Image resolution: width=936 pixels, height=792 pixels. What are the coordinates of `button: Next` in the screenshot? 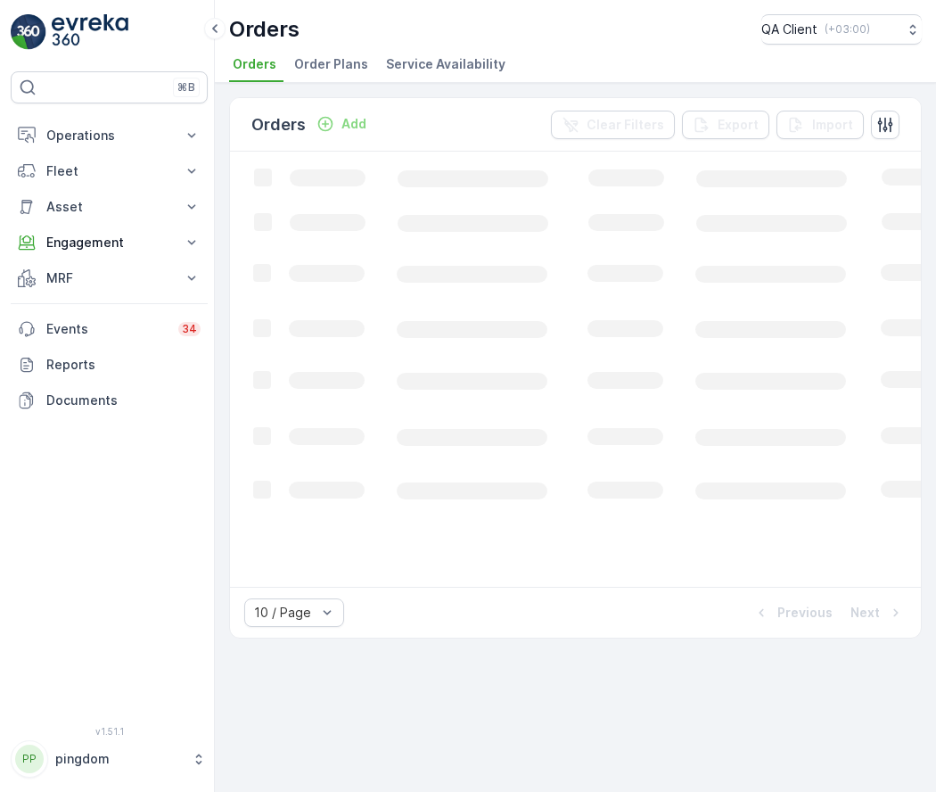 It's located at (877, 613).